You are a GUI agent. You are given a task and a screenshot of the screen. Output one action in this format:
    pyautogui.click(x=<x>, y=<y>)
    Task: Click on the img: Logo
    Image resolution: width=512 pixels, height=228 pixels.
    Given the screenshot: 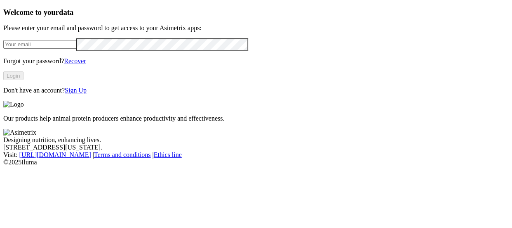 What is the action you would take?
    pyautogui.click(x=14, y=104)
    